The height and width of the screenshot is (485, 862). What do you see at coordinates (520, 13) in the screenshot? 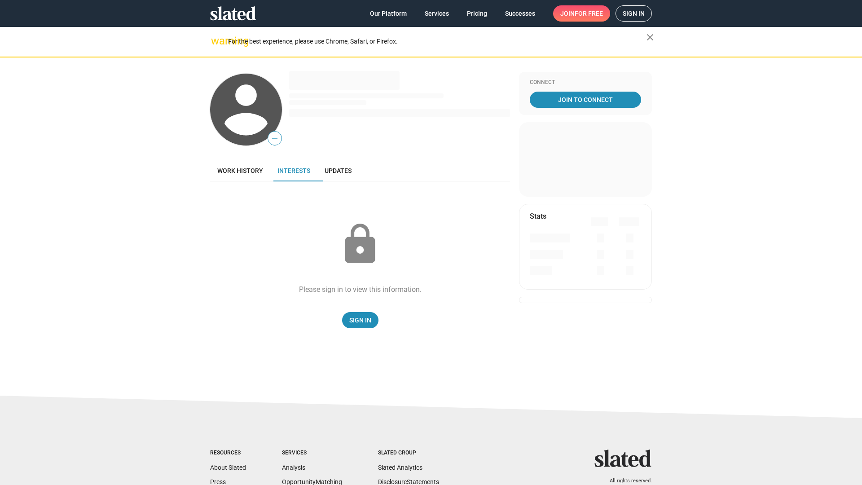
I see `a: Successes` at bounding box center [520, 13].